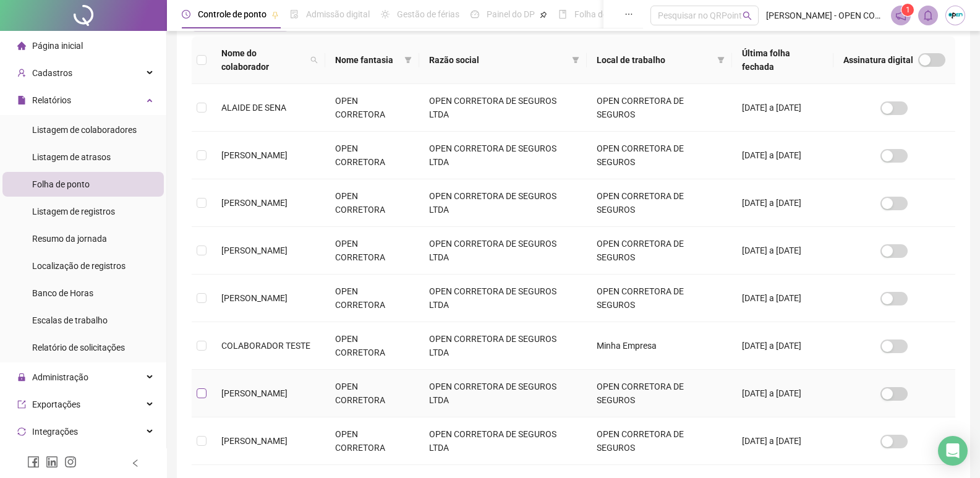  I want to click on span: user-add, so click(22, 73).